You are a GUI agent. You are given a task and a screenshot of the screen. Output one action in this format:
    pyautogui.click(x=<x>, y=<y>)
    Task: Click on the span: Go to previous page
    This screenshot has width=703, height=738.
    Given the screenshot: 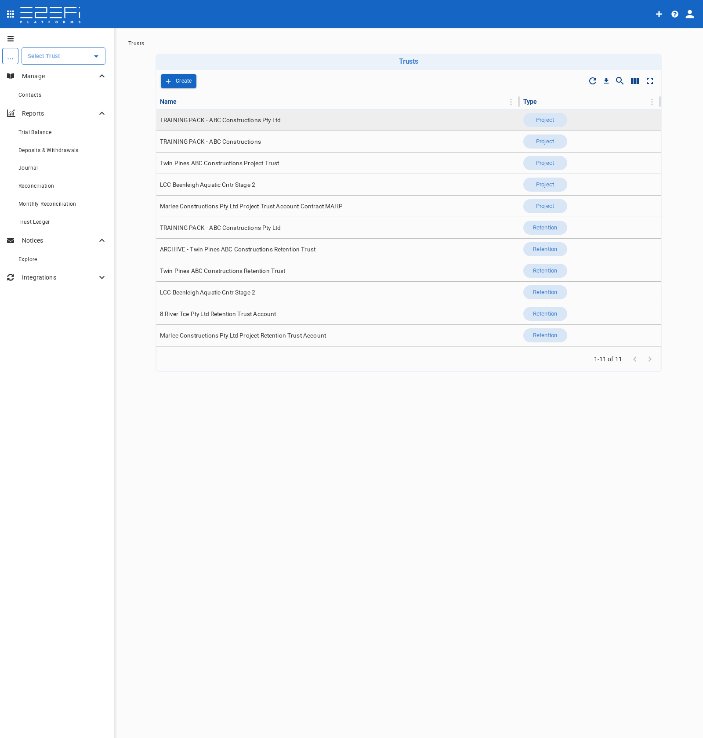 What is the action you would take?
    pyautogui.click(x=635, y=358)
    